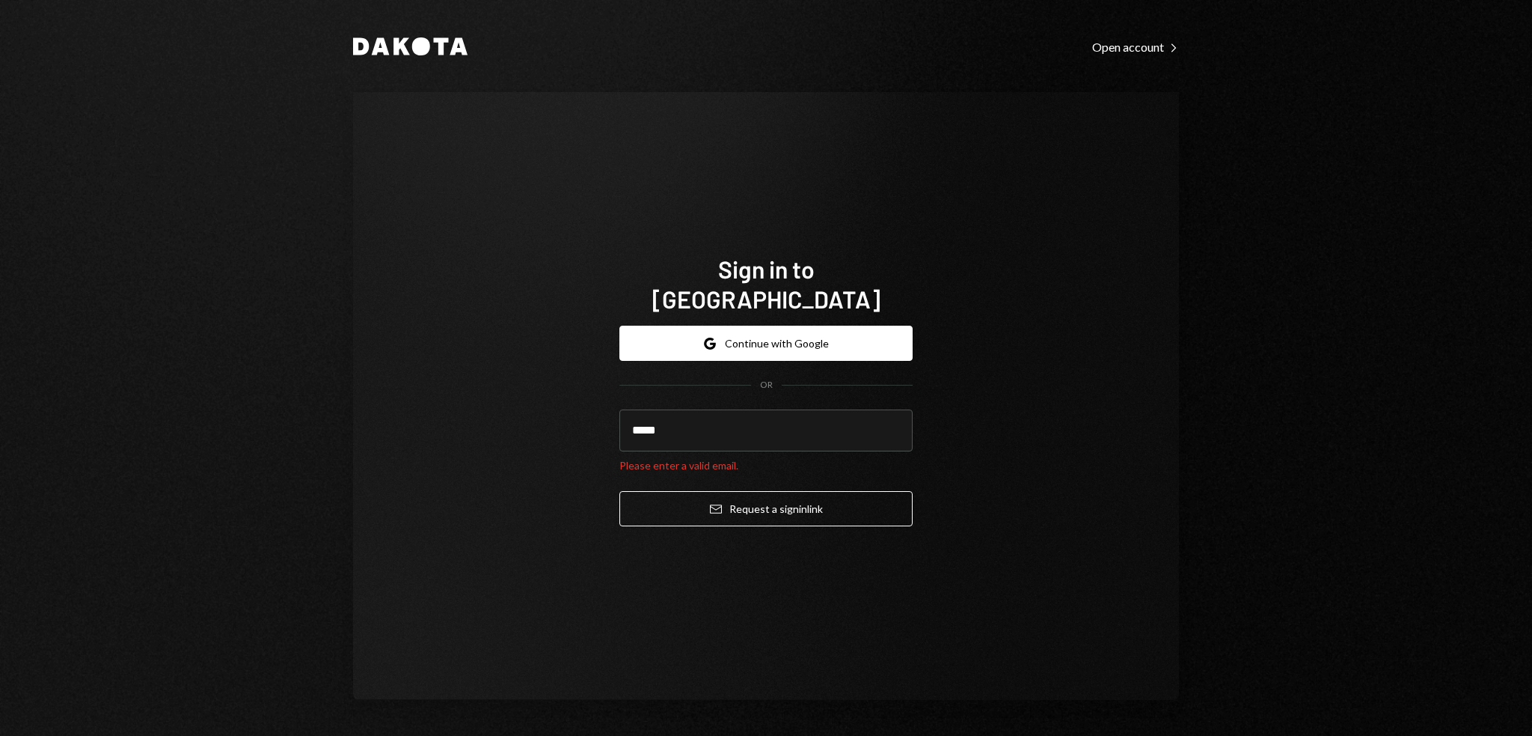 The height and width of the screenshot is (736, 1532). I want to click on div: Open account, so click(1136, 47).